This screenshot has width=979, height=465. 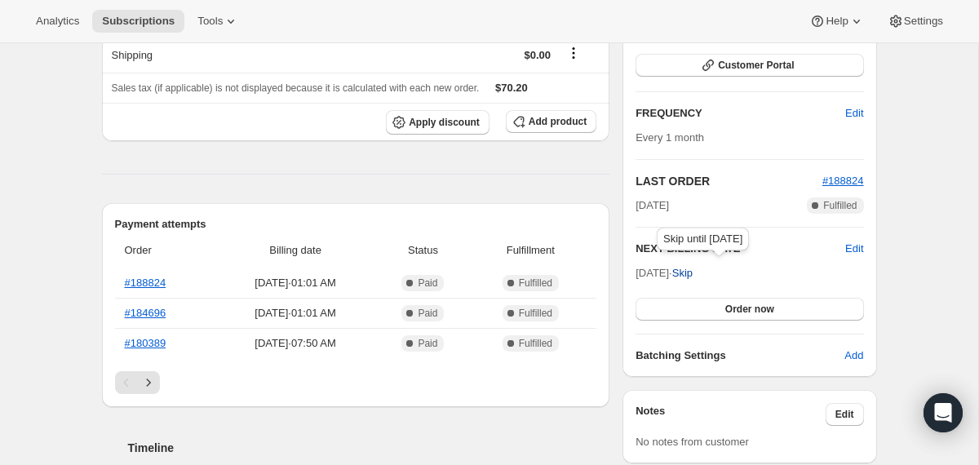 I want to click on span: Subscriptions, so click(x=138, y=21).